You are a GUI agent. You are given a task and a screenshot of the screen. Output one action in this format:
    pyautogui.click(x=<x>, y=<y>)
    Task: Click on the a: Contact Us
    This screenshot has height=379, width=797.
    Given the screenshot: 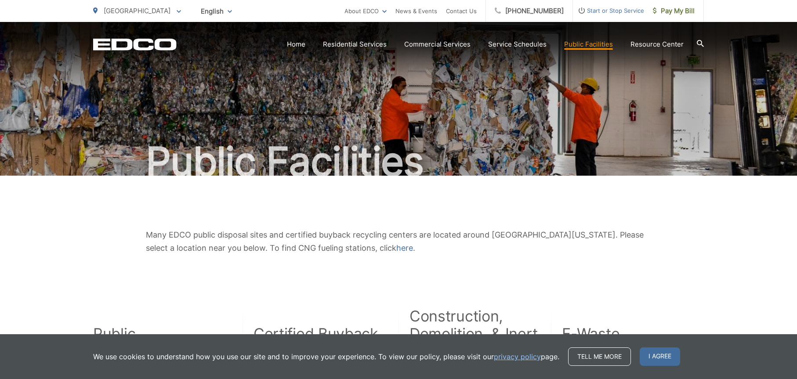 What is the action you would take?
    pyautogui.click(x=461, y=11)
    